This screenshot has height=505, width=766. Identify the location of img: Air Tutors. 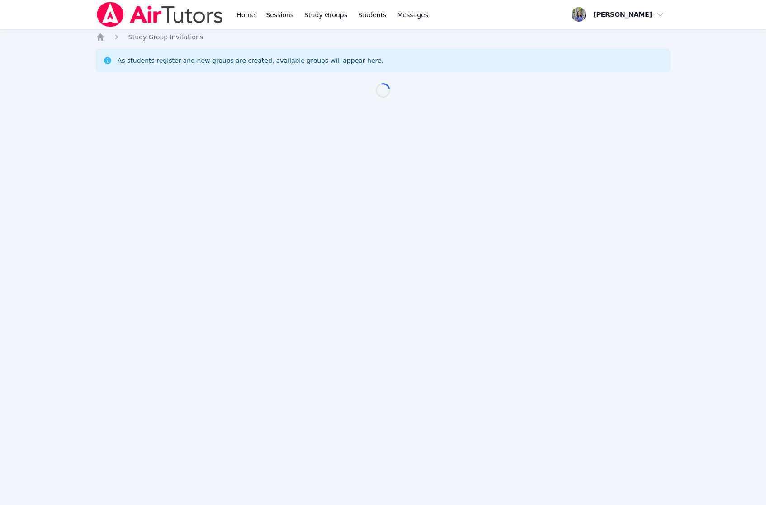
(160, 14).